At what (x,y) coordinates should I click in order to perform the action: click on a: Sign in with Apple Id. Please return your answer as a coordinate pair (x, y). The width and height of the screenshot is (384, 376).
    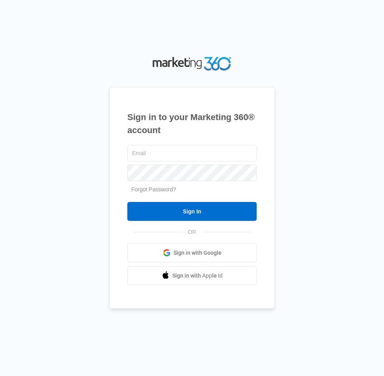
    Looking at the image, I should click on (192, 276).